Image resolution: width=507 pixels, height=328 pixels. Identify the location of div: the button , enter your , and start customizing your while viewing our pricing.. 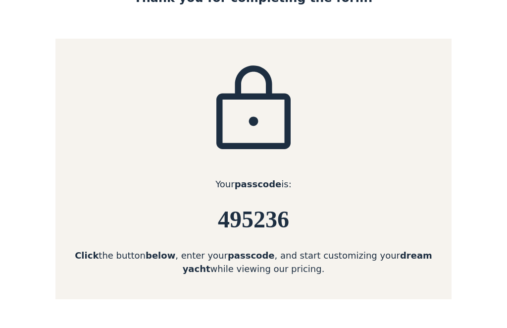
(254, 263).